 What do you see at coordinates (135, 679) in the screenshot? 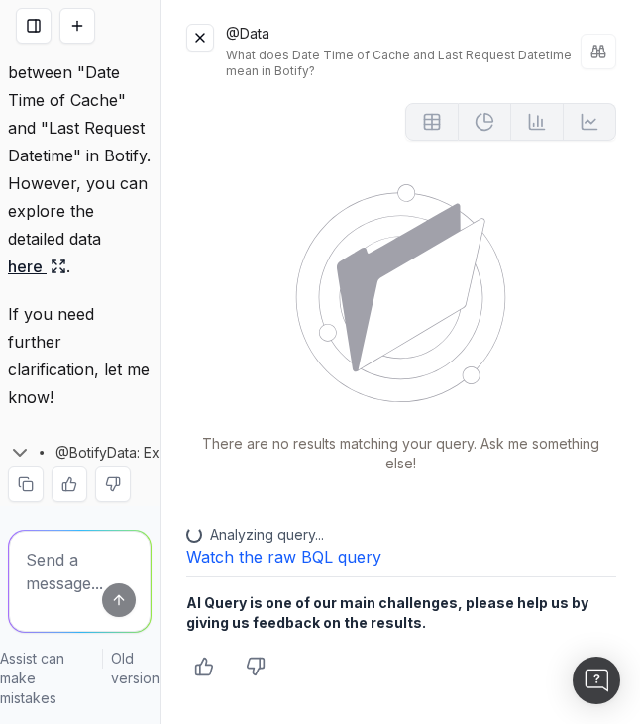
I see `a: Old version` at bounding box center [135, 679].